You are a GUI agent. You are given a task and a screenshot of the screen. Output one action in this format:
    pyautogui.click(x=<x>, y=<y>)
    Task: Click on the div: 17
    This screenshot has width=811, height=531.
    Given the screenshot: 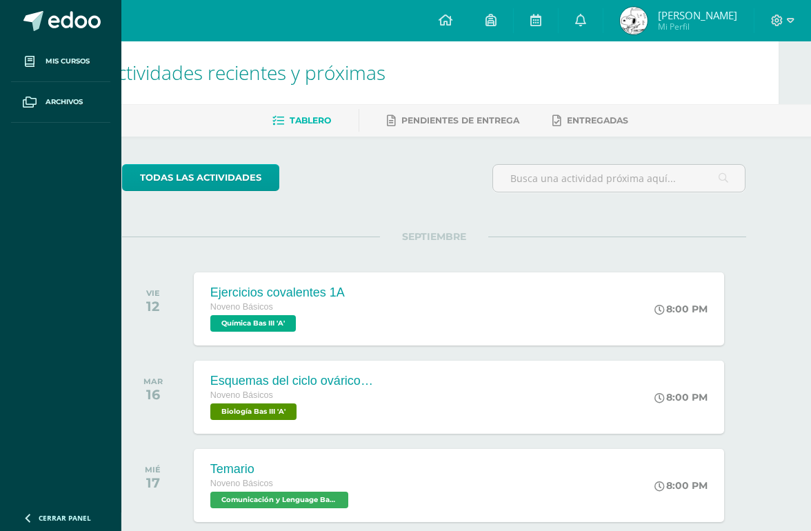 What is the action you would take?
    pyautogui.click(x=152, y=483)
    